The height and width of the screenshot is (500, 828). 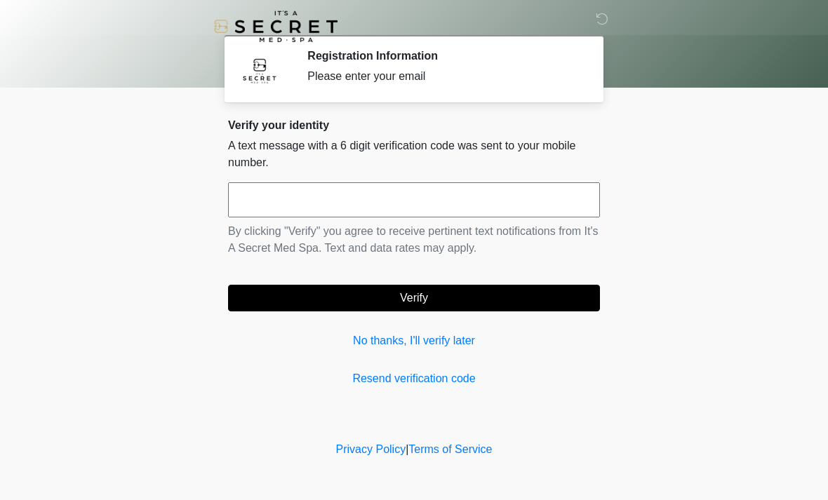 I want to click on a: Terms of Service, so click(x=450, y=449).